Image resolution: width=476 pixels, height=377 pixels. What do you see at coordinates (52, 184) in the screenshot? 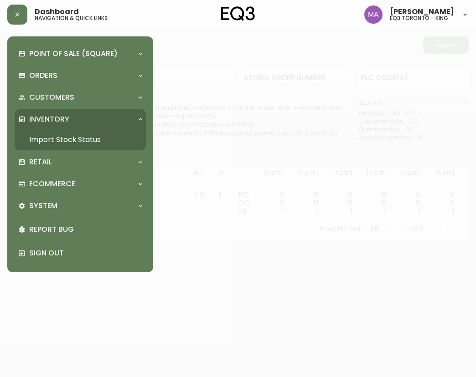
I see `p: Ecommerce` at bounding box center [52, 184].